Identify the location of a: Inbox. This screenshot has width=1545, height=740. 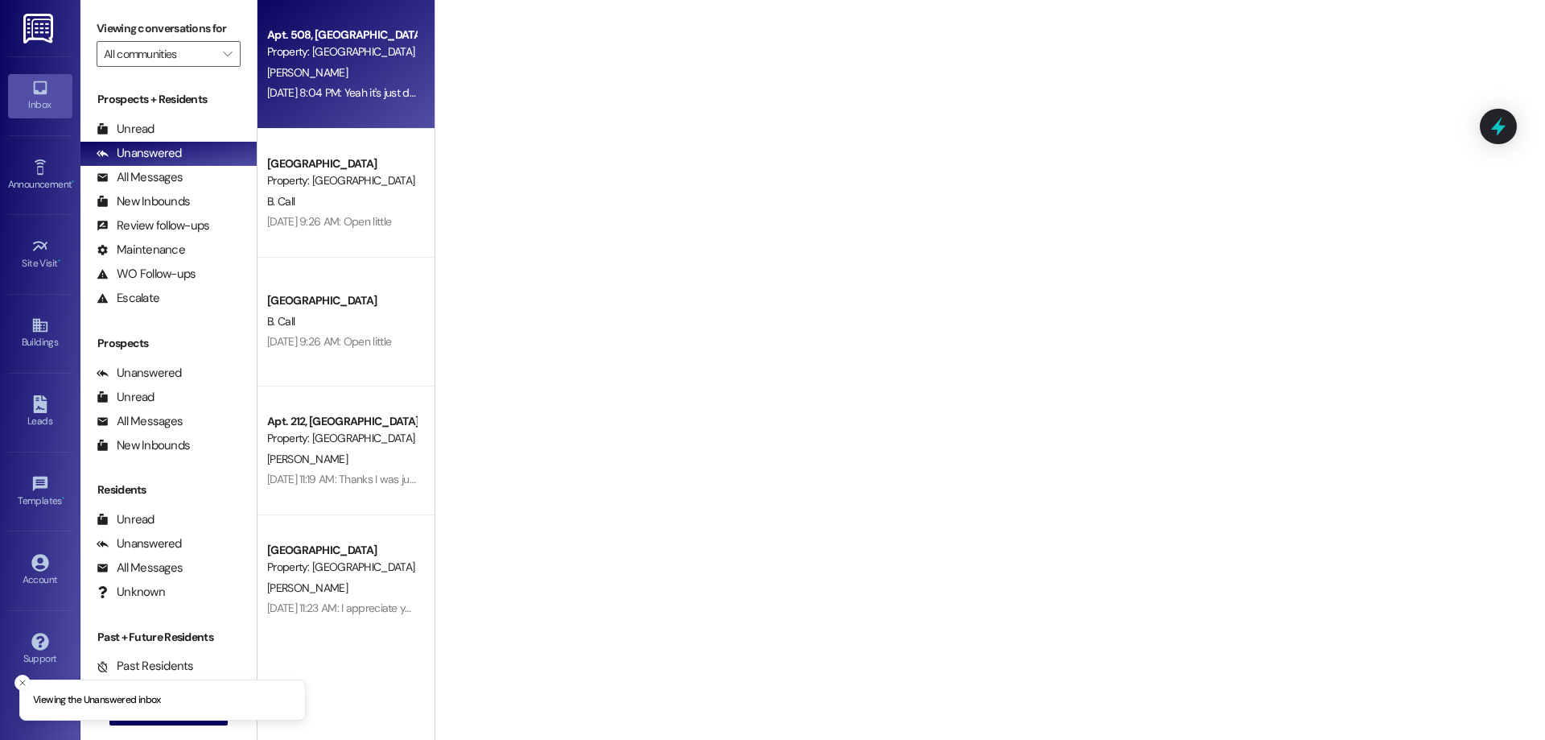
(40, 96).